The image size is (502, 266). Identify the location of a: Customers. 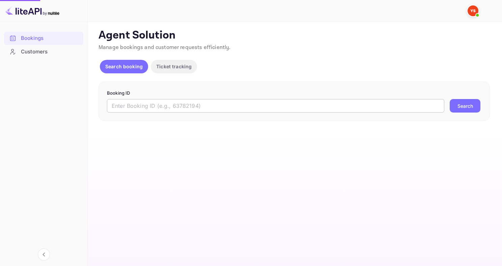
(44, 51).